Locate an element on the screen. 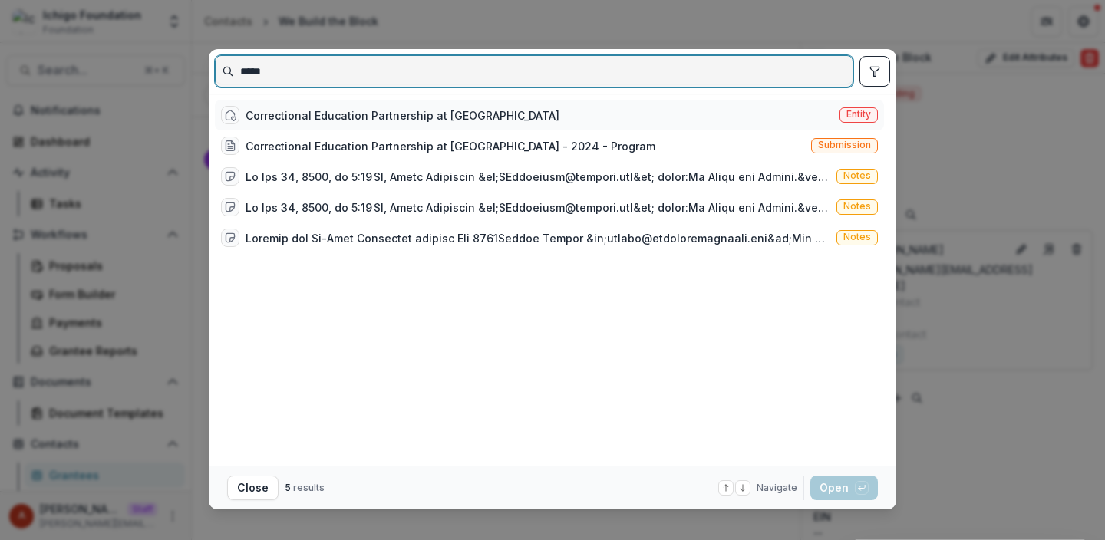 This screenshot has height=540, width=1105. button: Close is located at coordinates (252, 488).